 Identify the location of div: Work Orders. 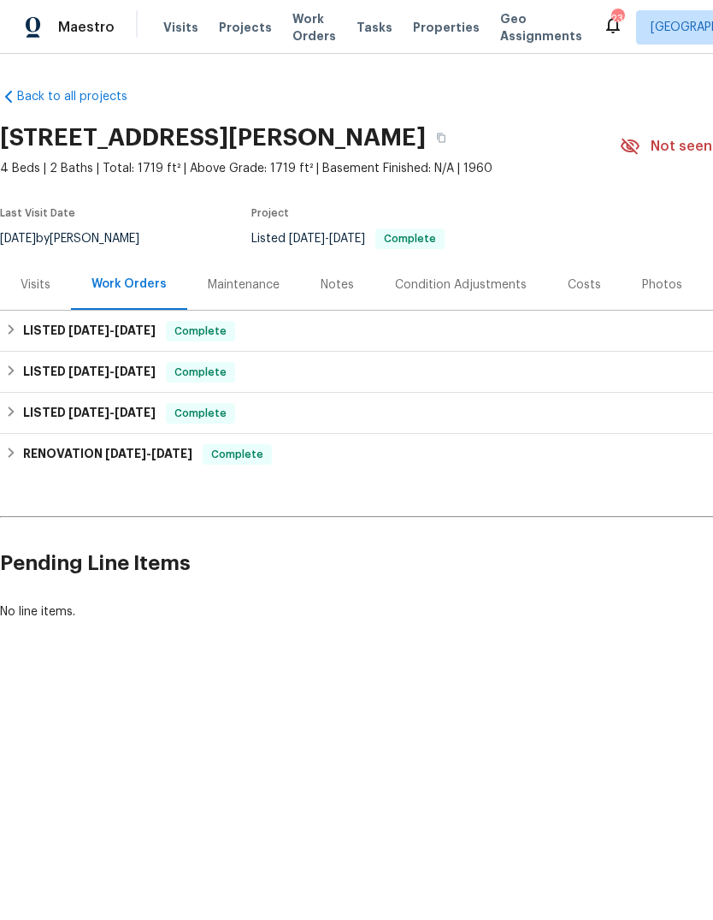
(129, 284).